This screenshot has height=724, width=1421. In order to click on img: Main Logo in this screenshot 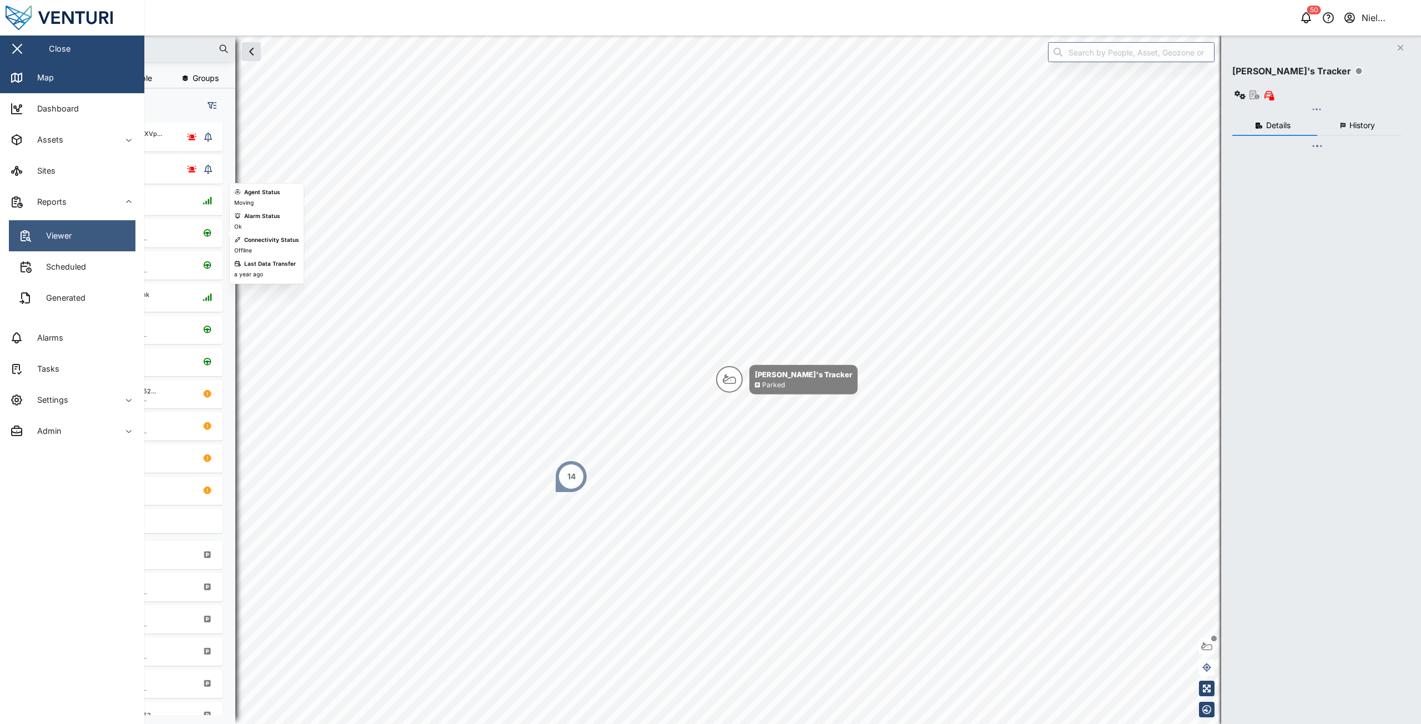, I will do `click(78, 18)`.